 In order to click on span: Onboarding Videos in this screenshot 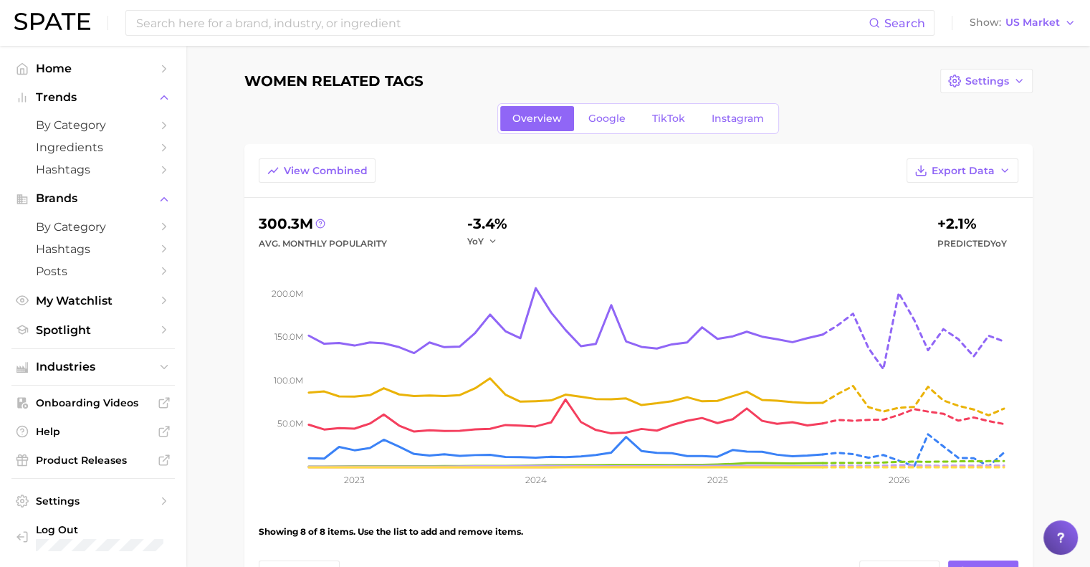, I will do `click(93, 403)`.